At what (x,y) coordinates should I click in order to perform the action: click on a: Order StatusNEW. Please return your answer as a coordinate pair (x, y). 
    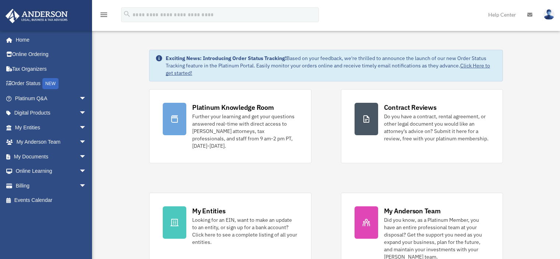
    Looking at the image, I should click on (51, 84).